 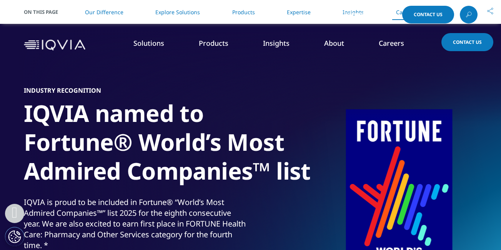 What do you see at coordinates (149, 43) in the screenshot?
I see `a: Solutions` at bounding box center [149, 43].